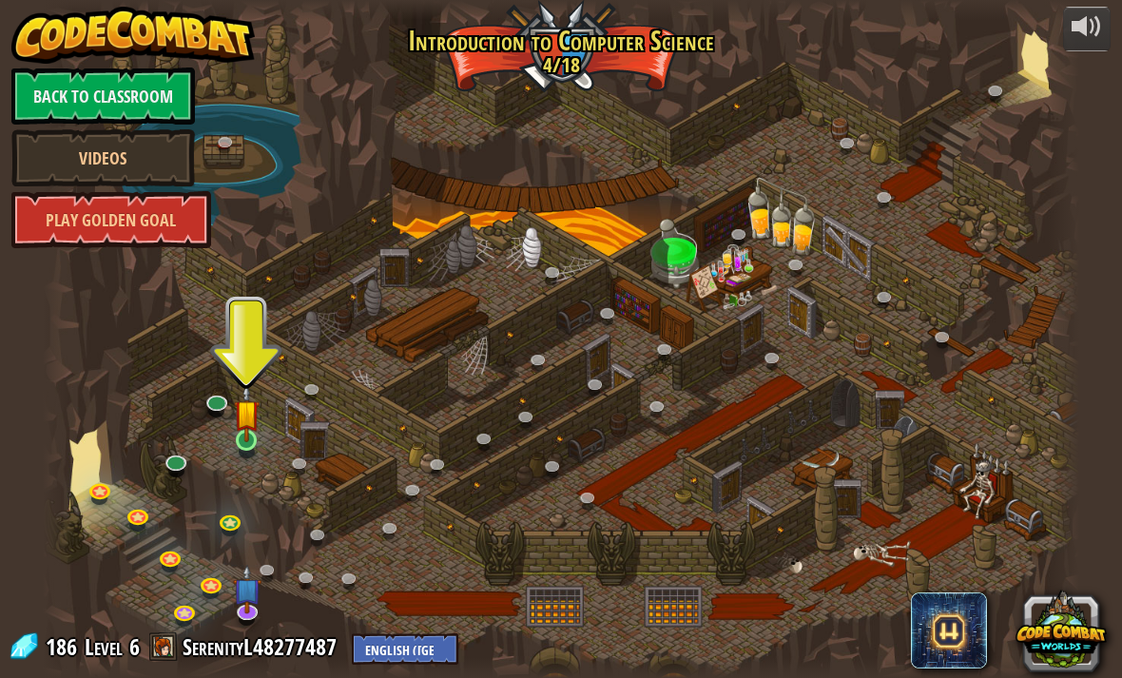 This screenshot has height=678, width=1122. Describe the element at coordinates (64, 646) in the screenshot. I see `span: 186` at that location.